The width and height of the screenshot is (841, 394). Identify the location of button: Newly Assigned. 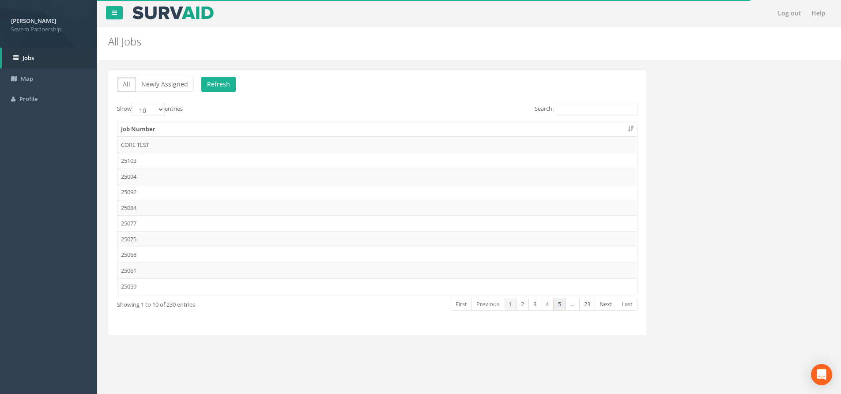
(165, 84).